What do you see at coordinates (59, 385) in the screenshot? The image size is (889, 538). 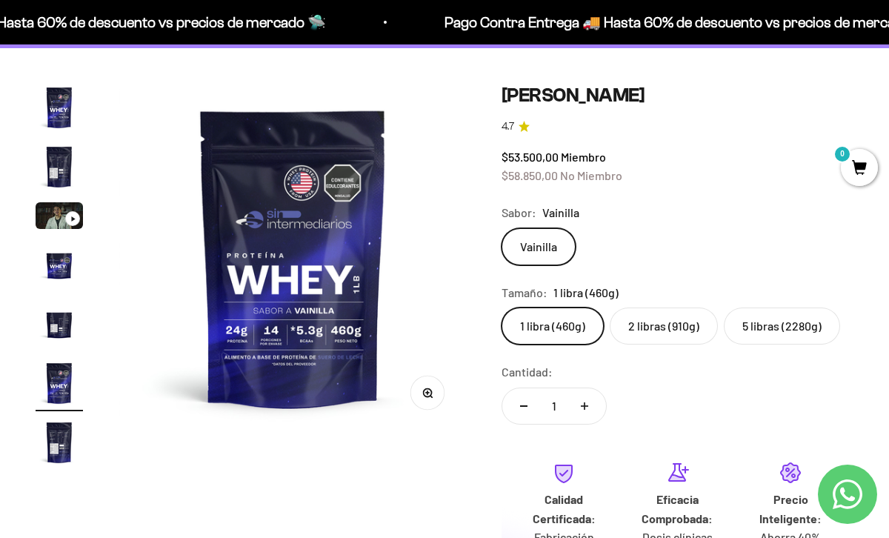 I see `button: Ir al artículo 6` at bounding box center [59, 385].